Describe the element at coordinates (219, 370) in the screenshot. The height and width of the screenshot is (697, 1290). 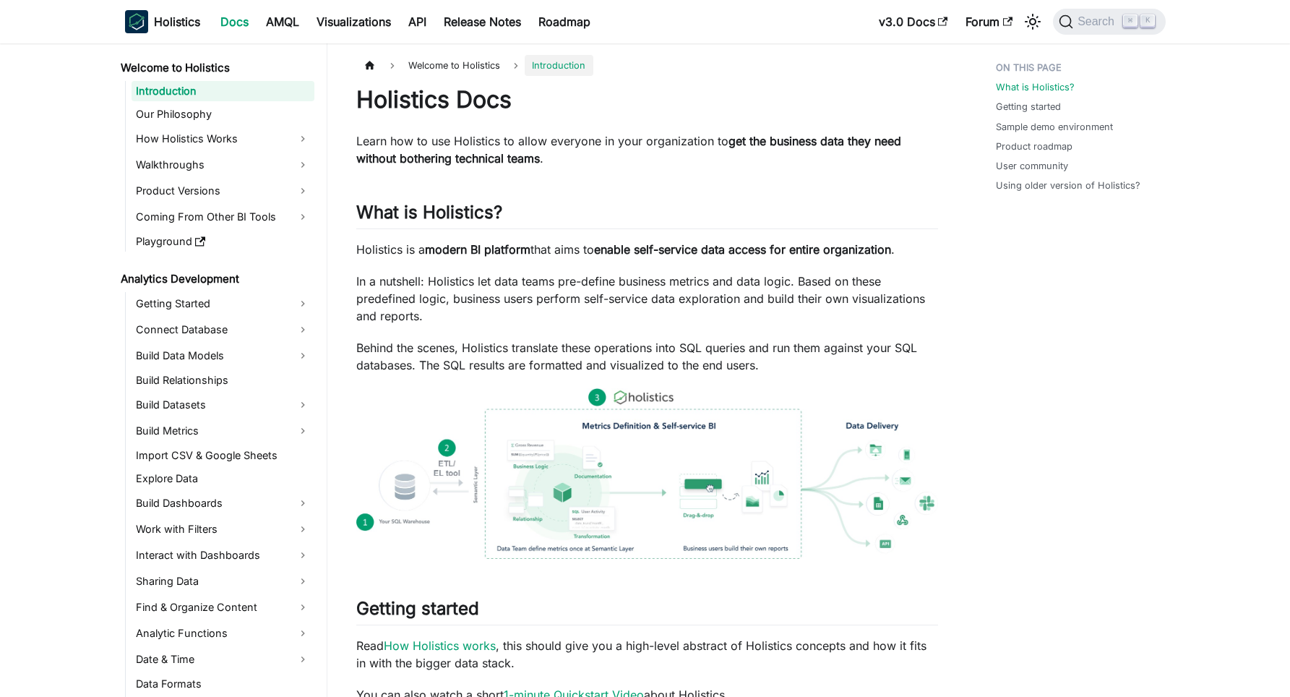
I see `nav: Docs sidebar` at that location.